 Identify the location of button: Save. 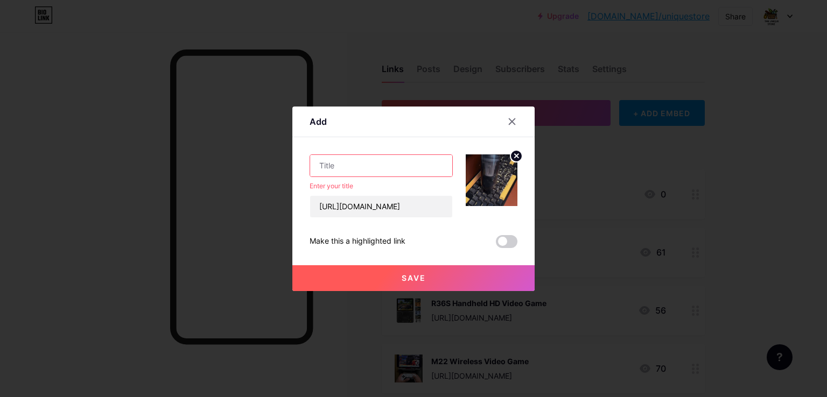
(413, 278).